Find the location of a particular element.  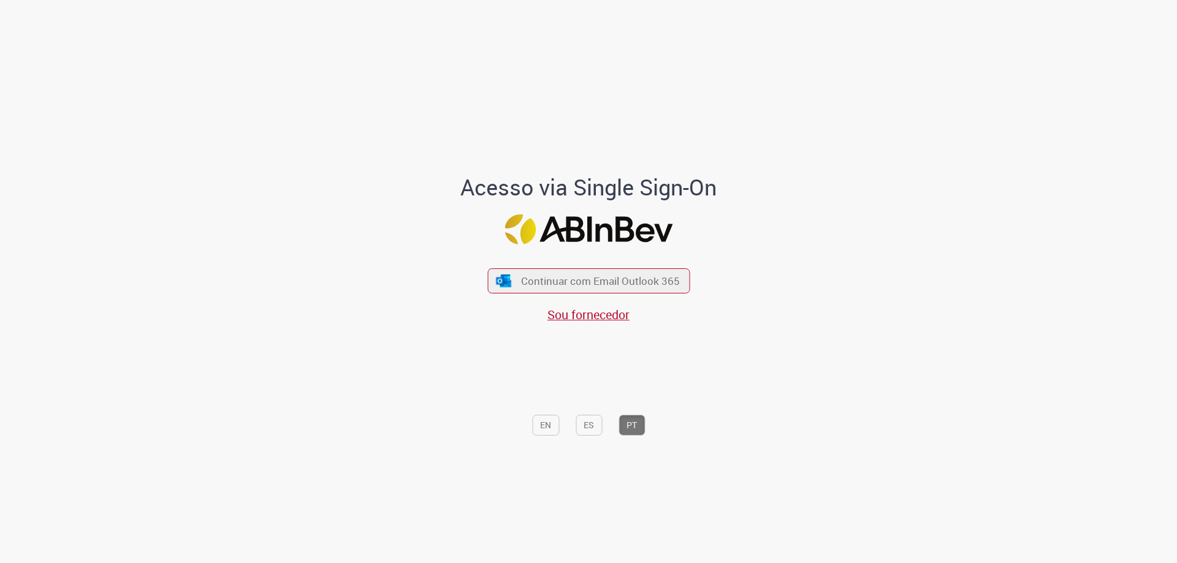

button: EN is located at coordinates (545, 425).